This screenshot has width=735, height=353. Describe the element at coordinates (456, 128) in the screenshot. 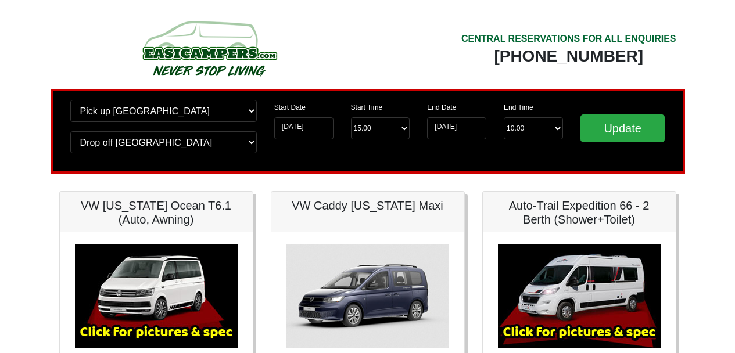

I see `input: Return Date` at that location.